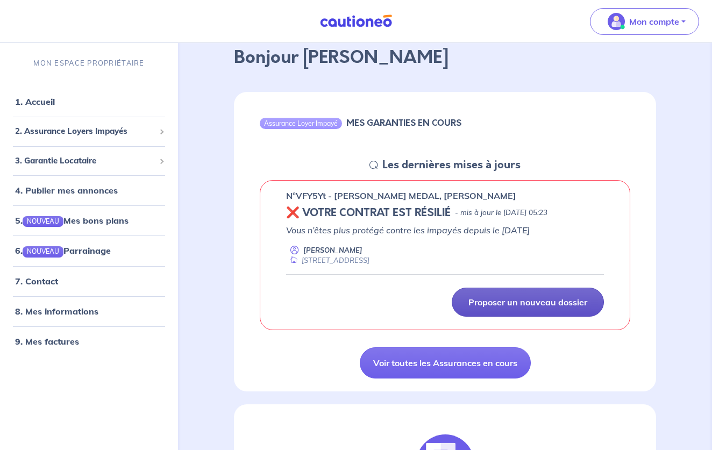  What do you see at coordinates (89, 63) in the screenshot?
I see `p: MON ESPACE PROPRIÉTAIRE` at bounding box center [89, 63].